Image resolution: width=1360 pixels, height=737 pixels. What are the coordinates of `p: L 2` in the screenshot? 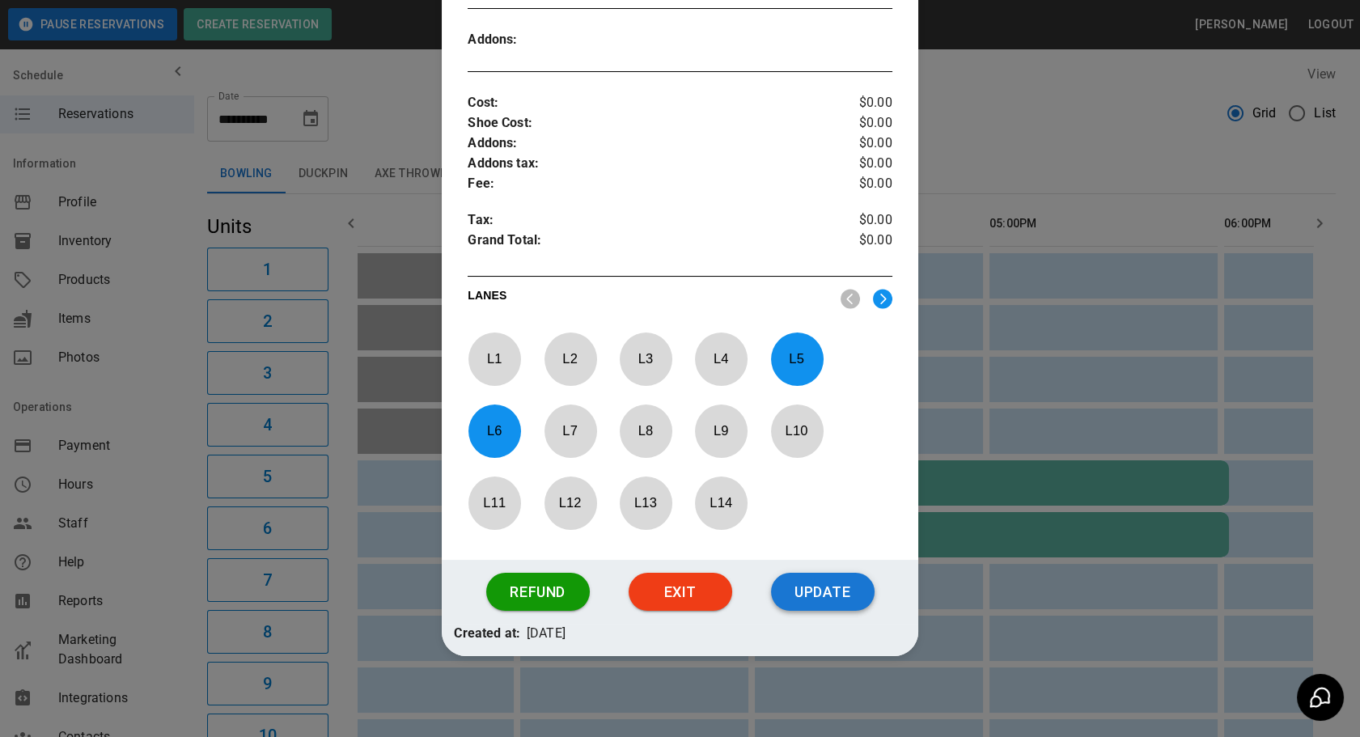 It's located at (570, 358).